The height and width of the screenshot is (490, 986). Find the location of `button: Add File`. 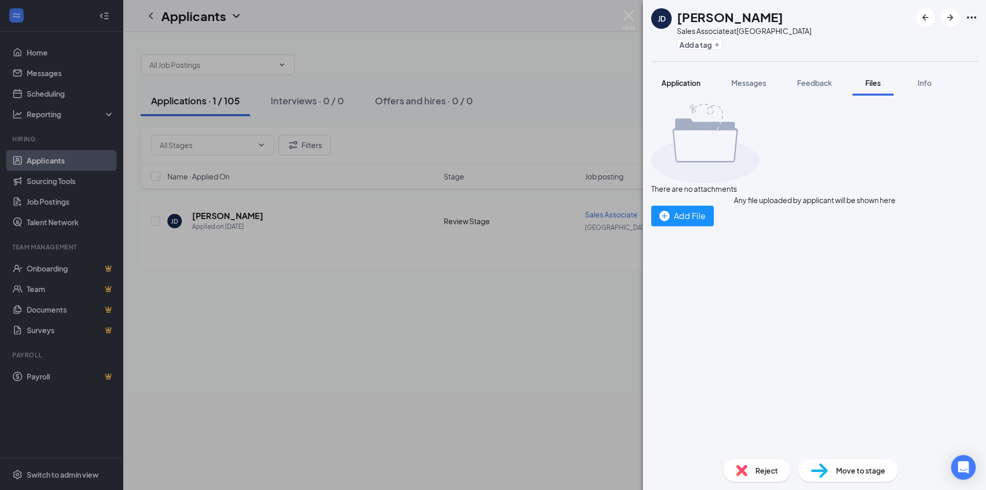

button: Add File is located at coordinates (683, 216).